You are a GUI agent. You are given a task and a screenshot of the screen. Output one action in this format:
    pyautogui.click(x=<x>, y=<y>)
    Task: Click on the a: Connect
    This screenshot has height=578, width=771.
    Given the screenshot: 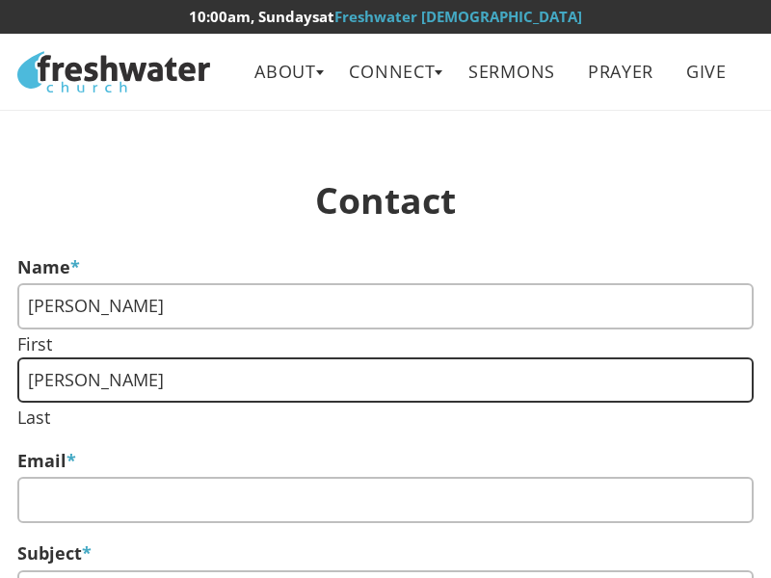 What is the action you would take?
    pyautogui.click(x=392, y=71)
    